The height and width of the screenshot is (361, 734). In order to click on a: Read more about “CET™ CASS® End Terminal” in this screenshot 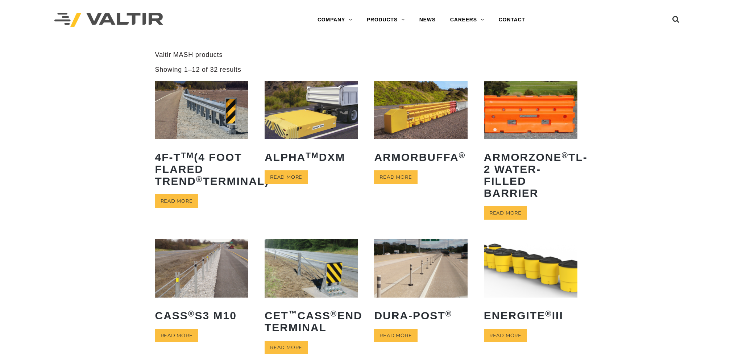, I will do `click(286, 347)`.